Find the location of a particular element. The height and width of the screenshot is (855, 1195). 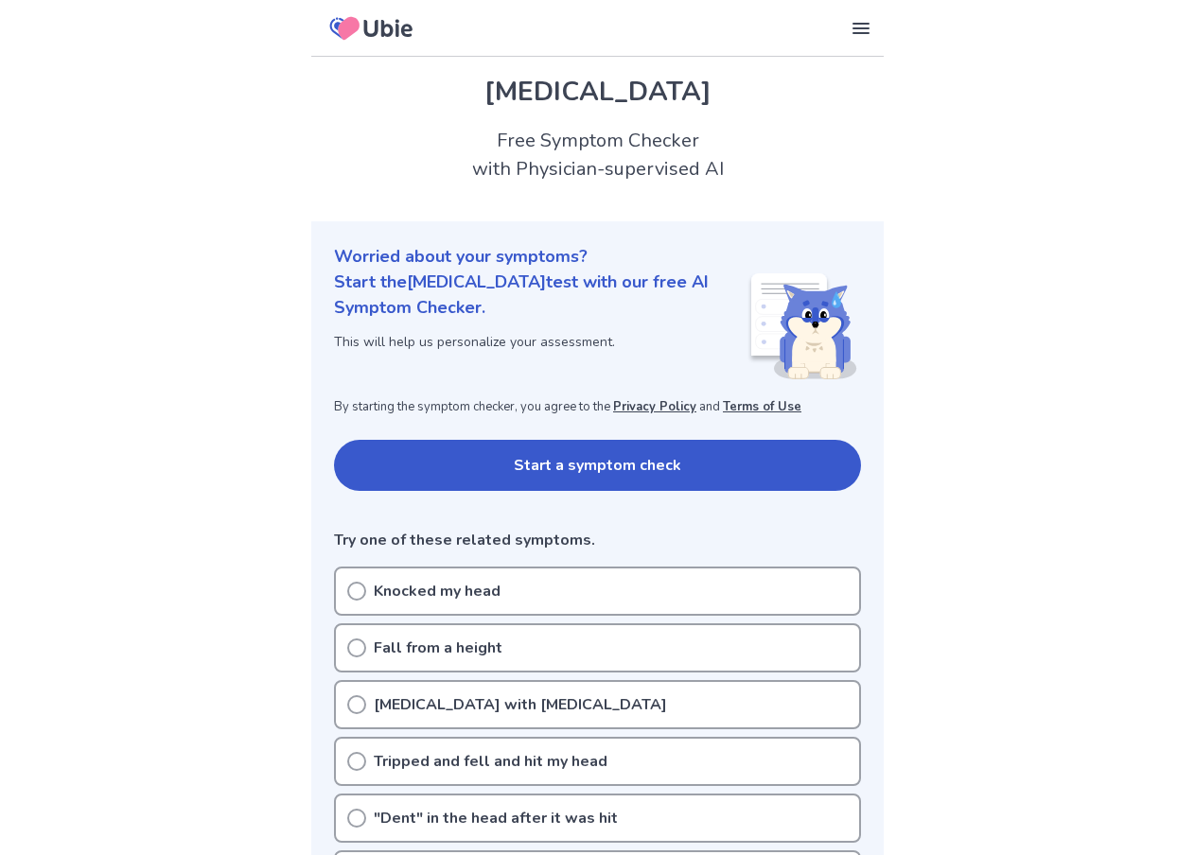

button: Start a symptom check is located at coordinates (597, 466).